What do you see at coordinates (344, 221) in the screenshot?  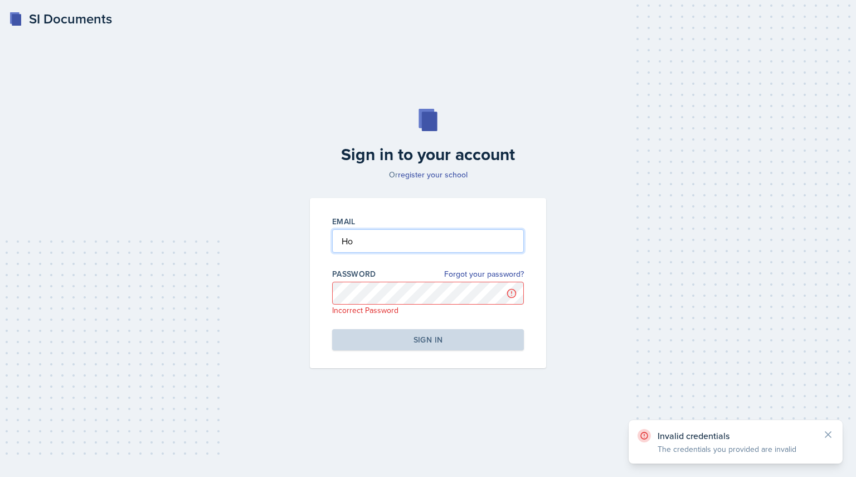 I see `label: Email` at bounding box center [344, 221].